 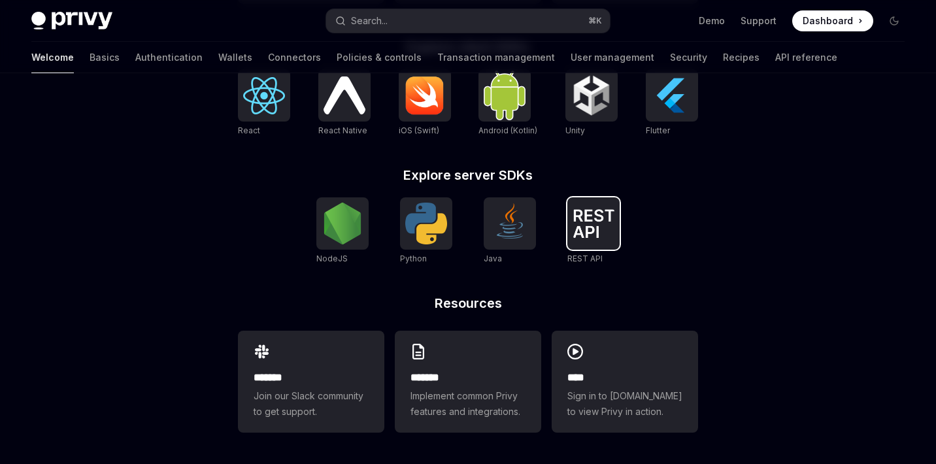 What do you see at coordinates (369, 21) in the screenshot?
I see `div: Search...` at bounding box center [369, 21].